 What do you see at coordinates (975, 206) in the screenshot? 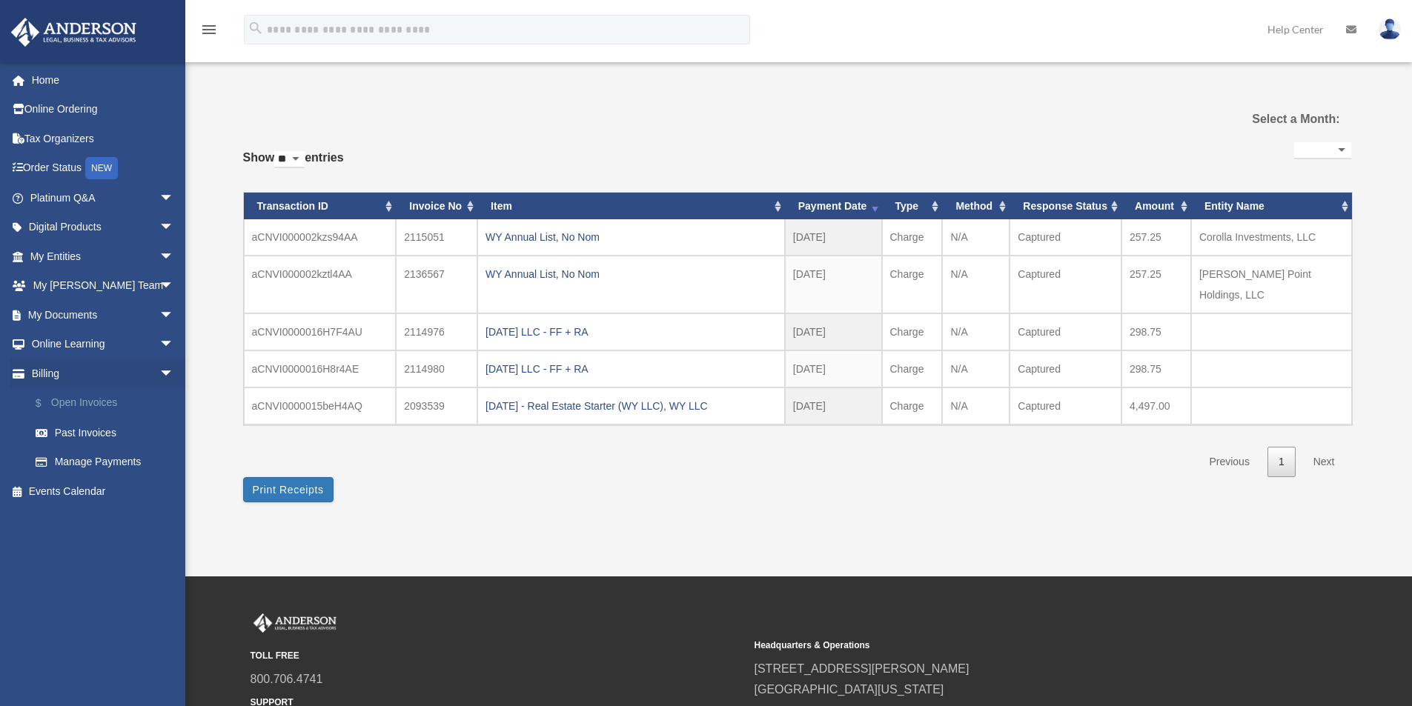
I see `th: Method: activate to sort column ascending` at bounding box center [975, 206].